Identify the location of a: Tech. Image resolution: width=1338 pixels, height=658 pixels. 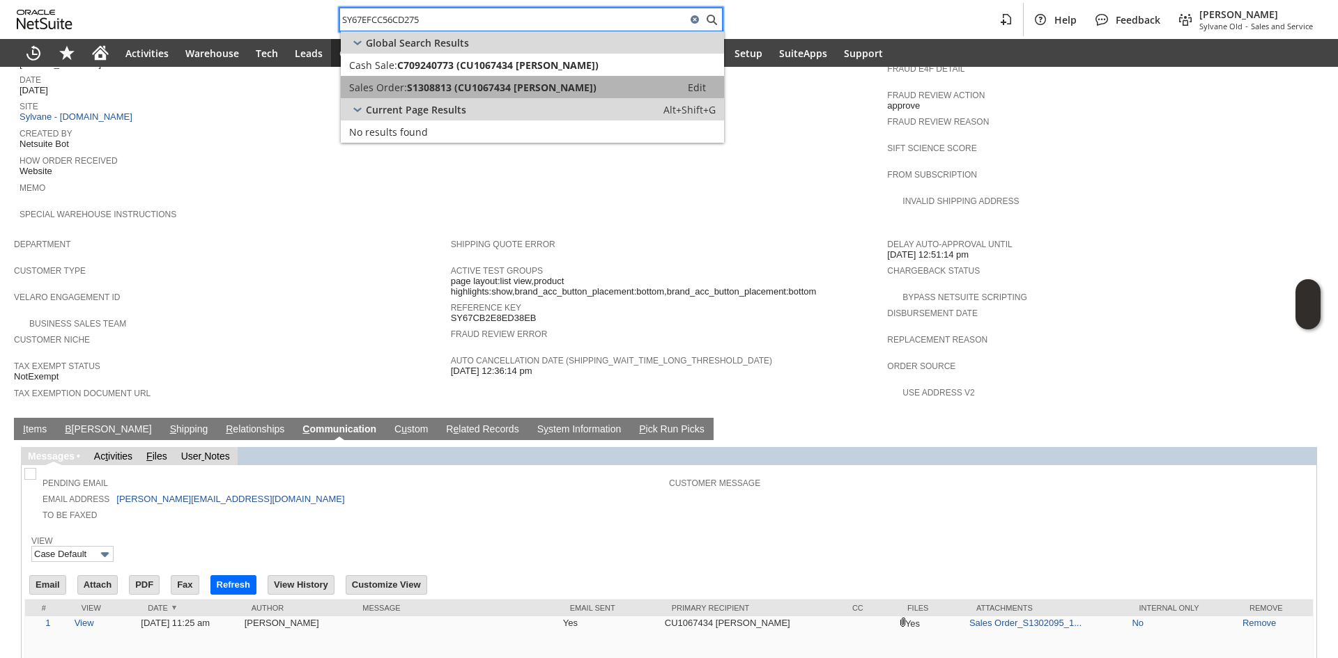
(267, 53).